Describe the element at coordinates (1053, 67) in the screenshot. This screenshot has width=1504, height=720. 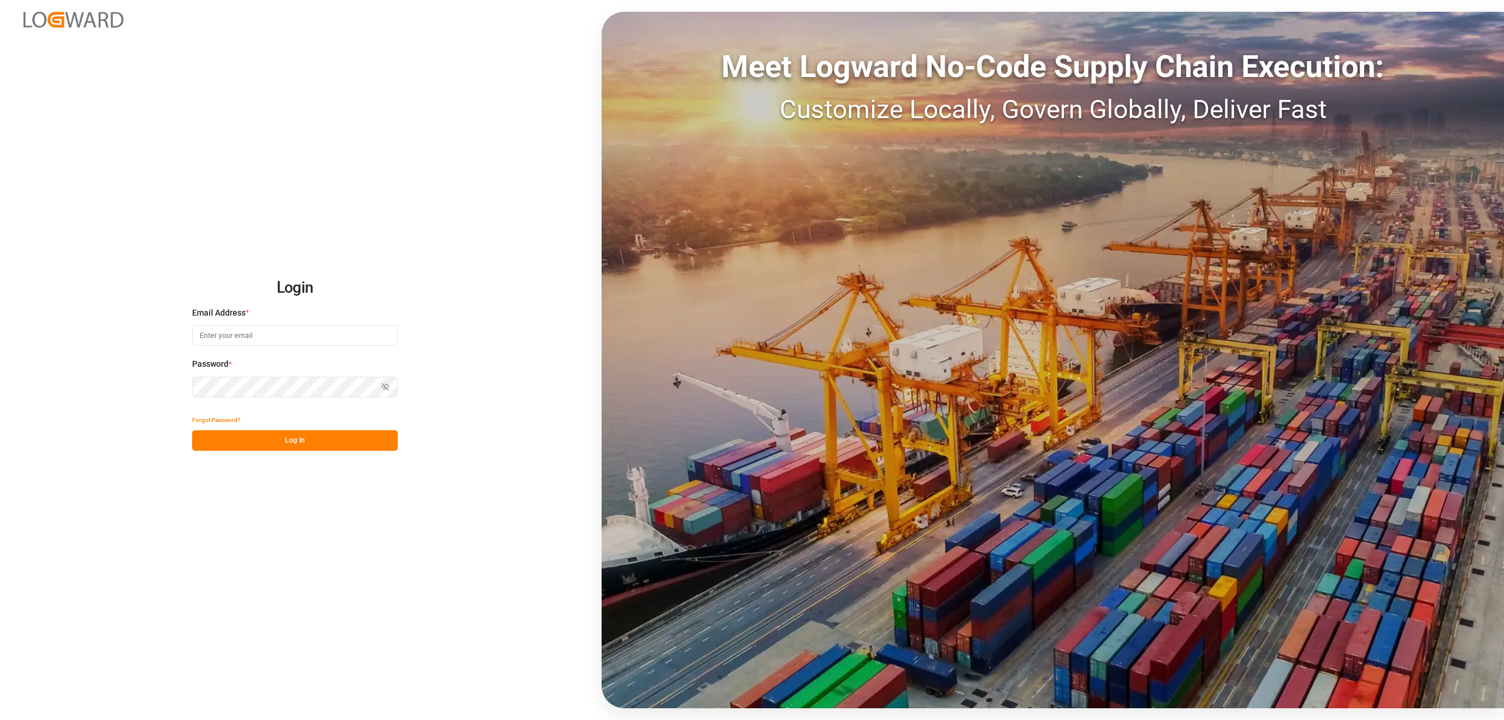
I see `div: Meet Logward No-Code Supply Chain Execution:` at that location.